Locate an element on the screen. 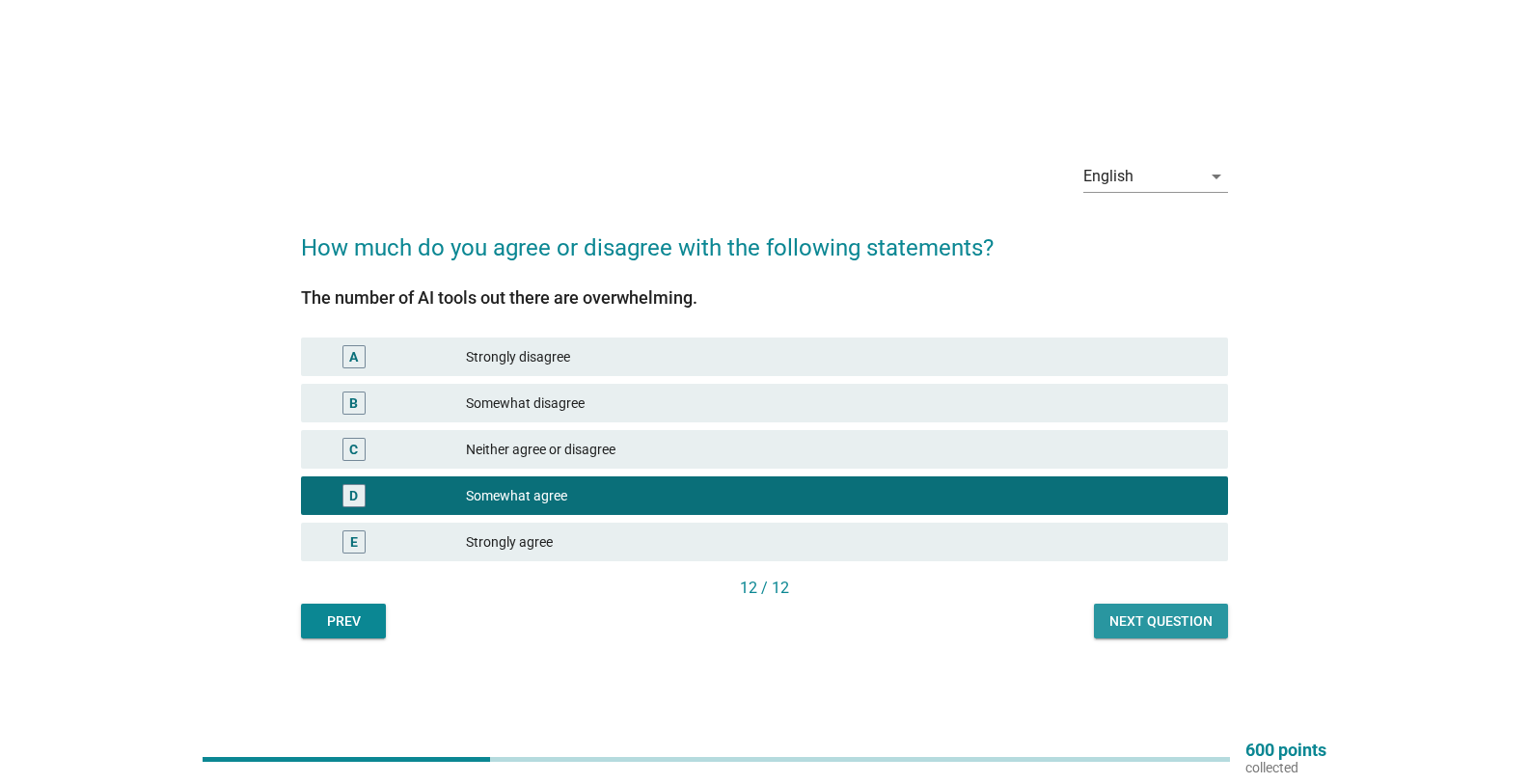 This screenshot has width=1529, height=784. div: Next question is located at coordinates (1160, 621).